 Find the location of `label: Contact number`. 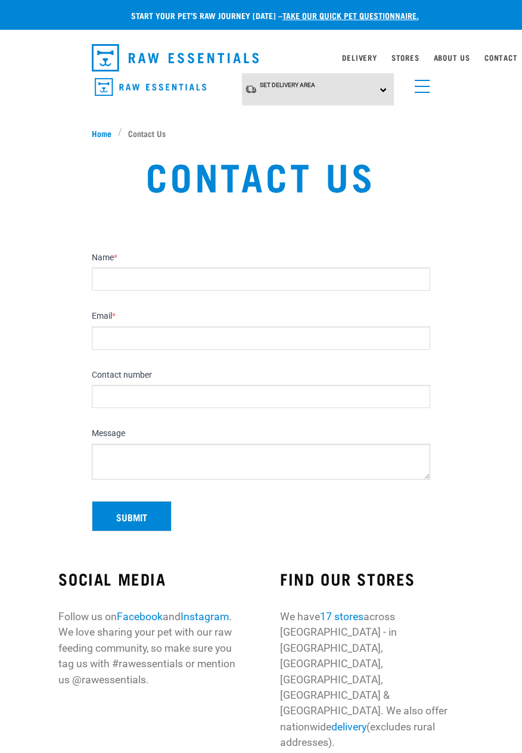

label: Contact number is located at coordinates (261, 375).